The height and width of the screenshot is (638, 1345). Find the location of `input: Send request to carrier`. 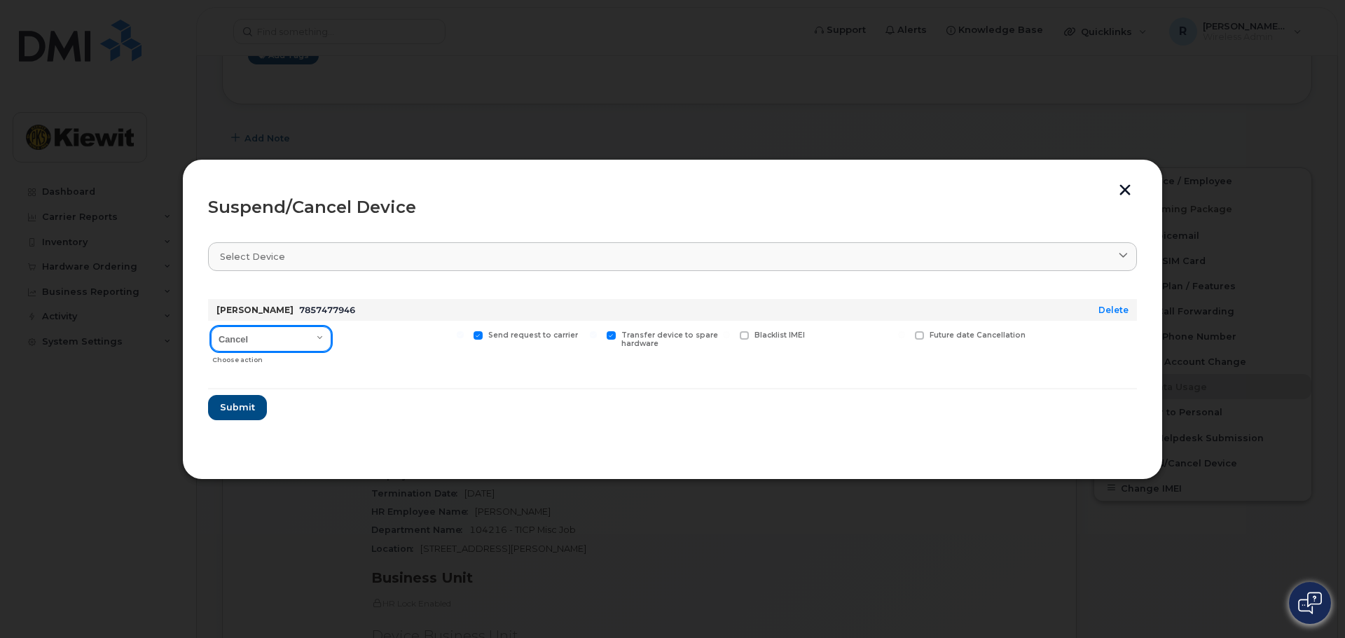

input: Send request to carrier is located at coordinates (460, 335).